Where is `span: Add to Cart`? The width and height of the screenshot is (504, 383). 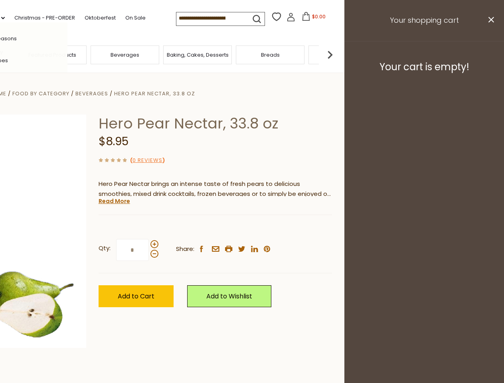 span: Add to Cart is located at coordinates (136, 296).